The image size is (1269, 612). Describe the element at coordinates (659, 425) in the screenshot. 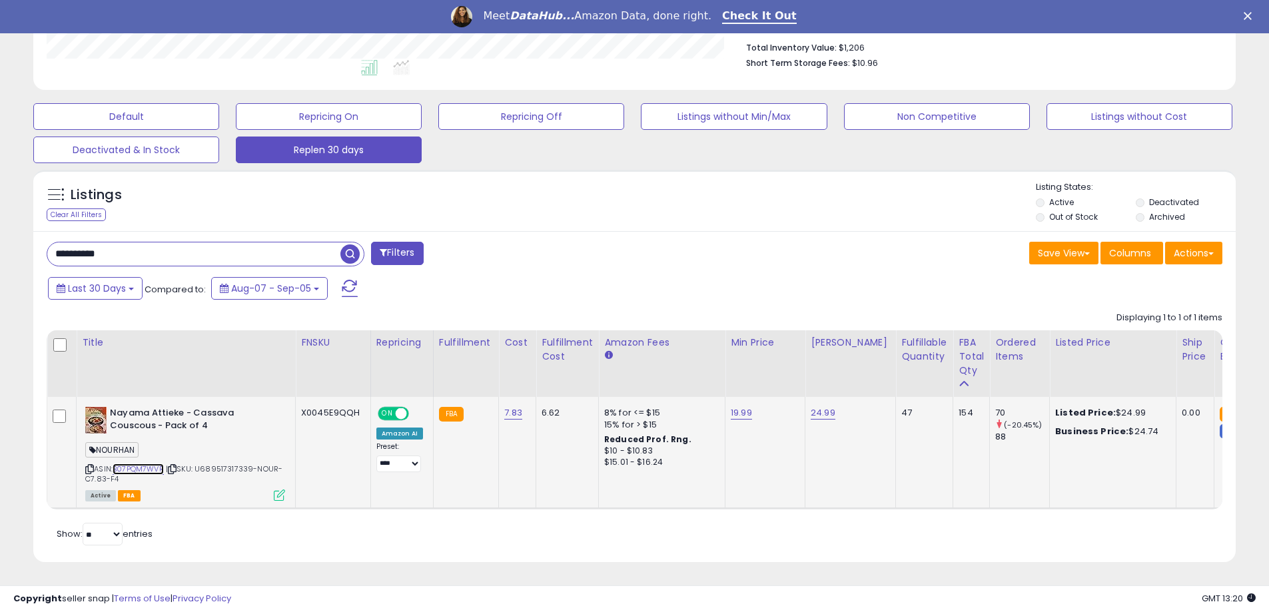

I see `div: 15% for > $15` at that location.